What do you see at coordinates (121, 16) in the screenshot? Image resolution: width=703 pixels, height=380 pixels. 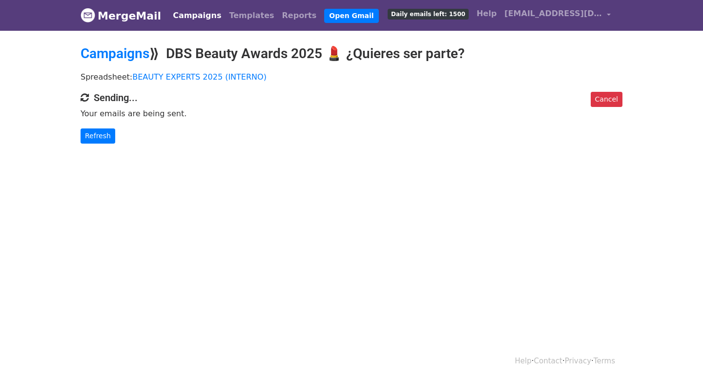 I see `a: MergeMail` at bounding box center [121, 16].